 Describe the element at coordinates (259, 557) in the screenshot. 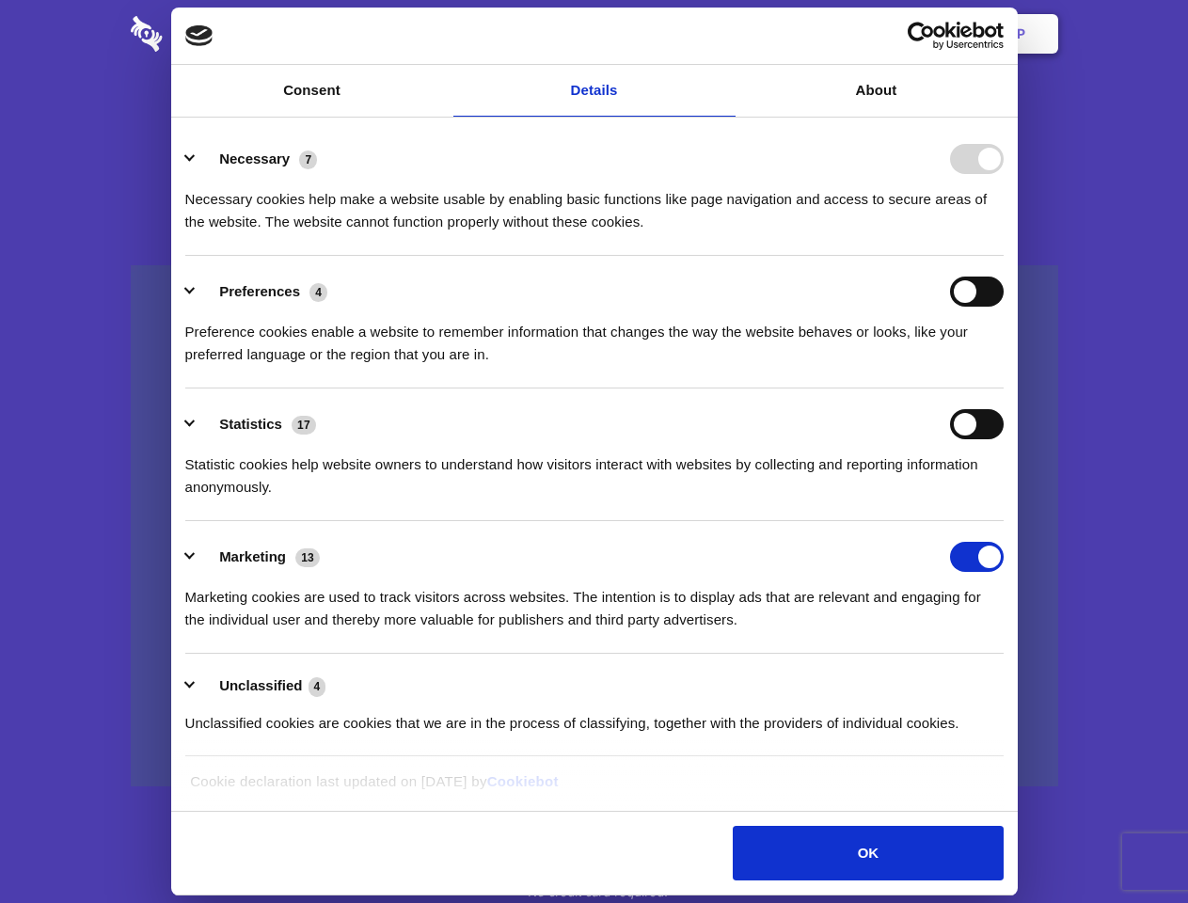

I see `button: Marketing (13)` at that location.